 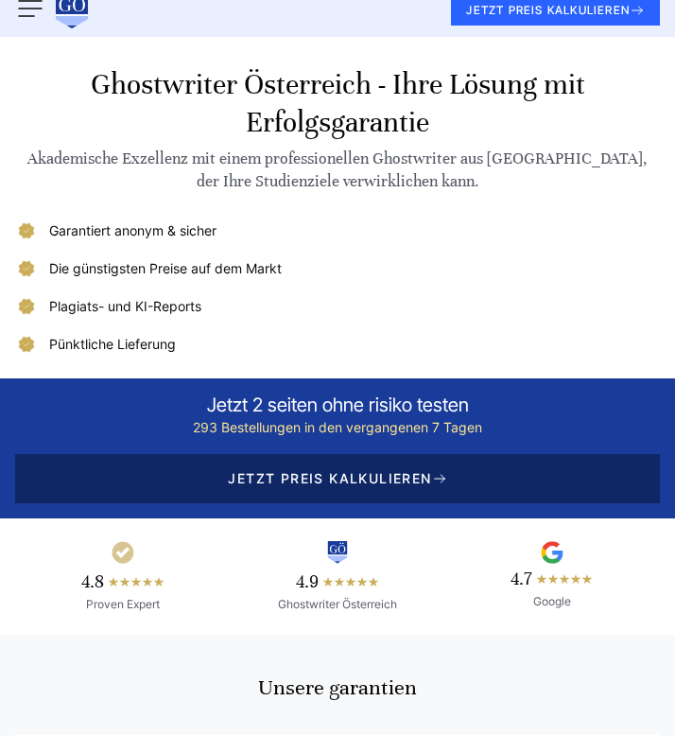 I want to click on img: Google Reviews, so click(x=552, y=552).